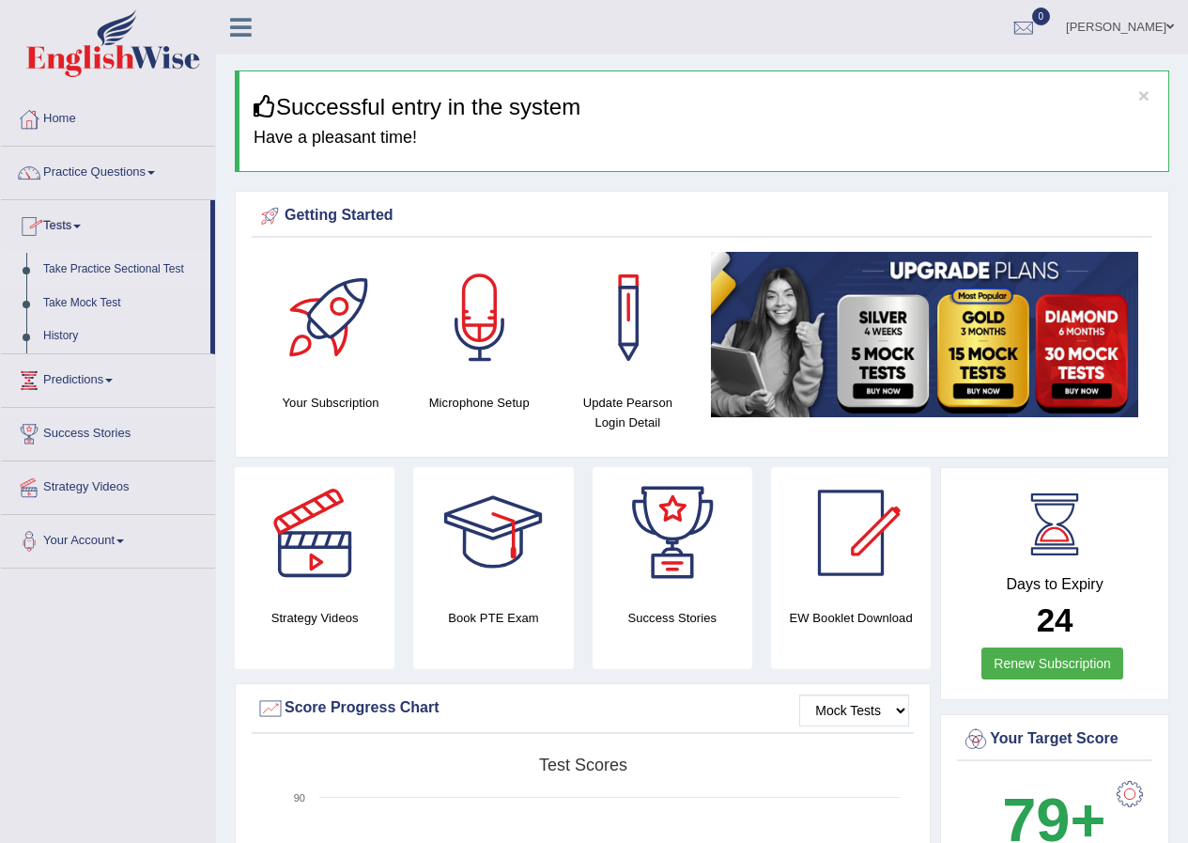 Image resolution: width=1188 pixels, height=843 pixels. Describe the element at coordinates (331, 402) in the screenshot. I see `h4: Your Subscription` at that location.